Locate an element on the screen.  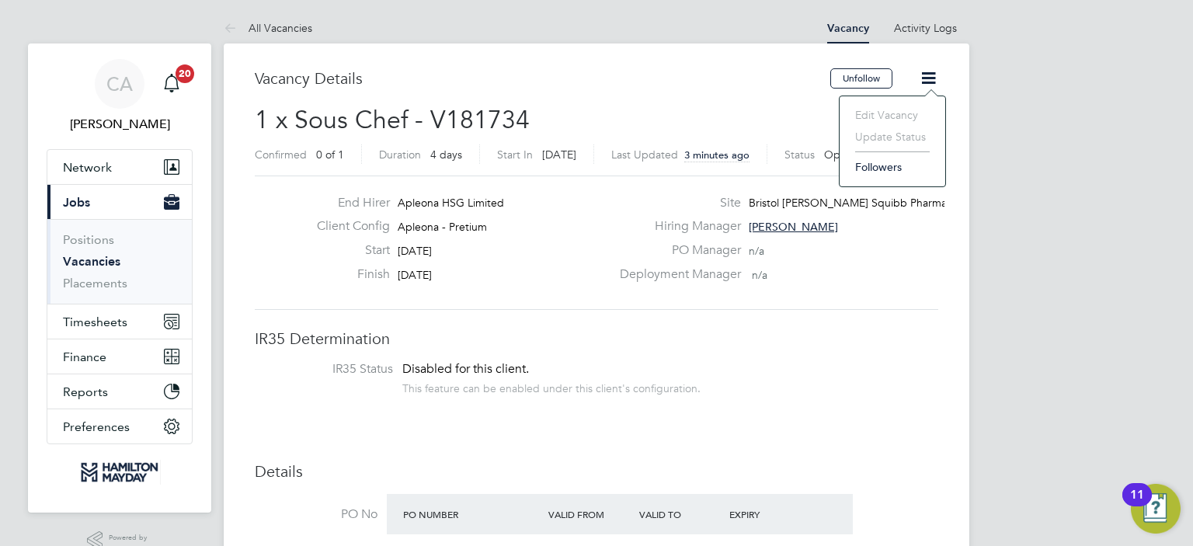
a: 20 is located at coordinates (172, 84).